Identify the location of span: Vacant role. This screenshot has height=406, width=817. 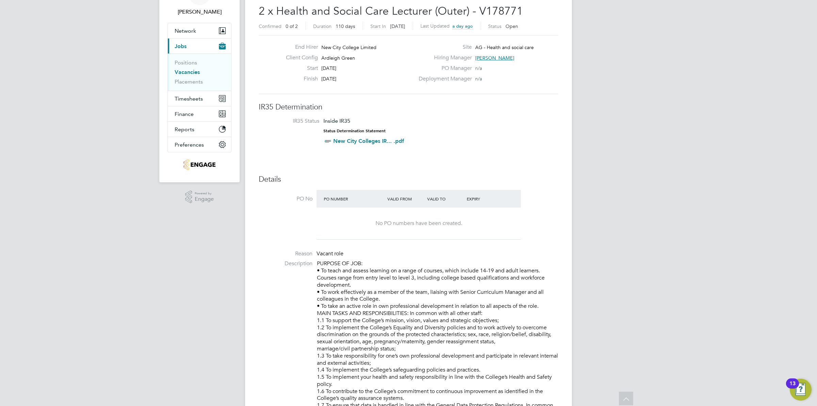
(330, 253).